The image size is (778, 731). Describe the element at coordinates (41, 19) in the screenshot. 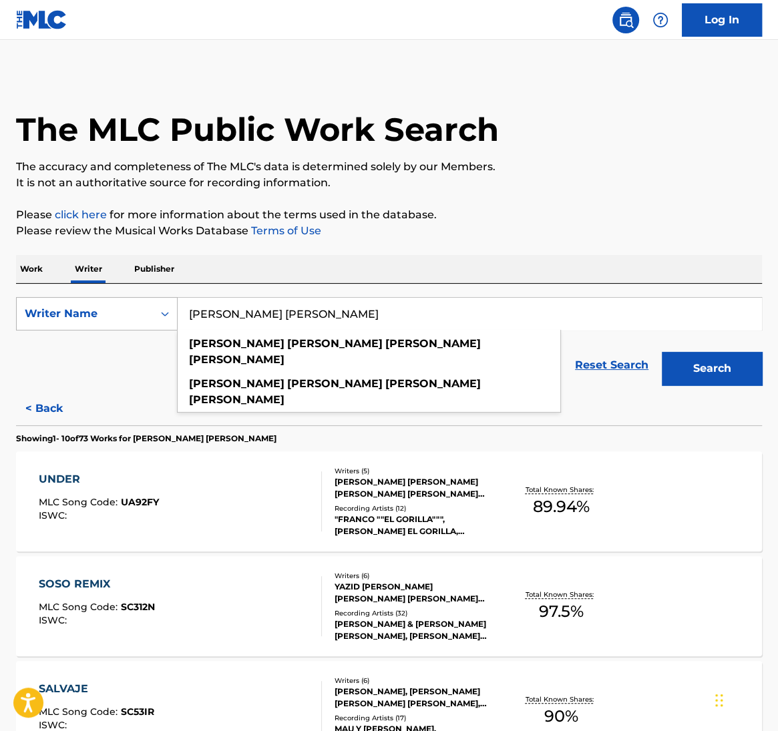

I see `img: MLC Logo` at that location.